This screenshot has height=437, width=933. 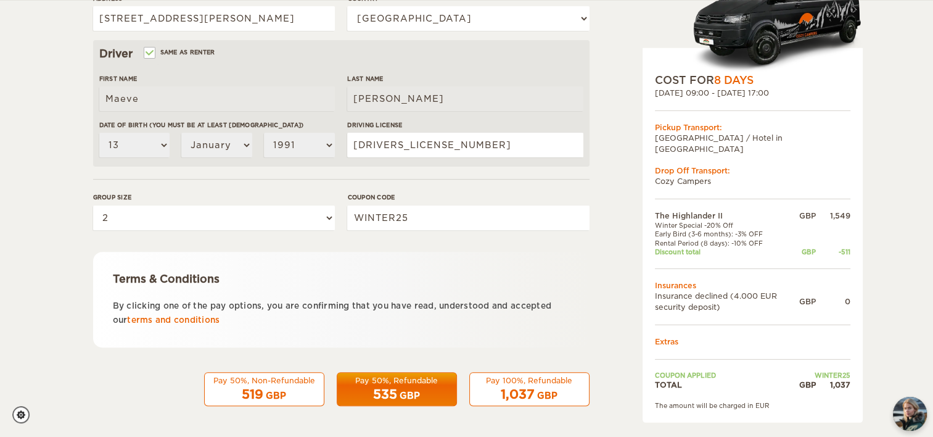 What do you see at coordinates (180, 52) in the screenshot?
I see `label: Same as renter` at bounding box center [180, 52].